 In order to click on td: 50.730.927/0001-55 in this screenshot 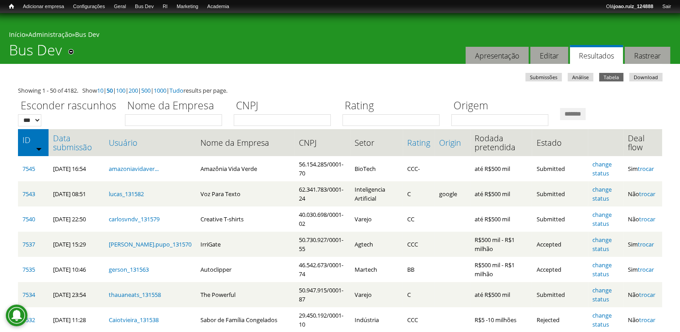, I will do `click(322, 244)`.